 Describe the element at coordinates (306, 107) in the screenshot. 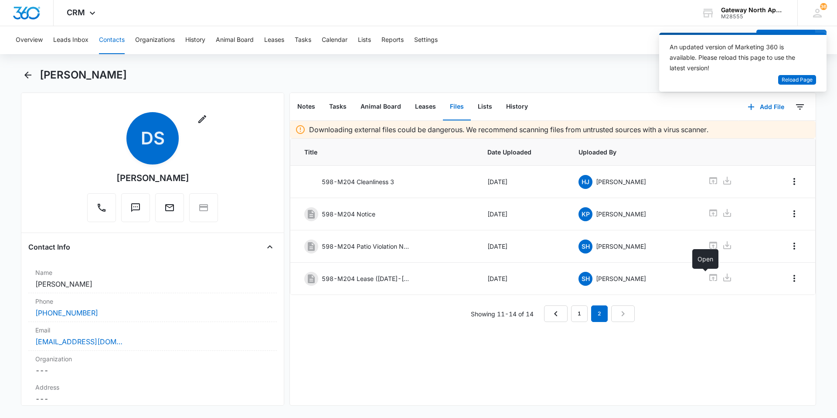

I see `button: Notes` at that location.